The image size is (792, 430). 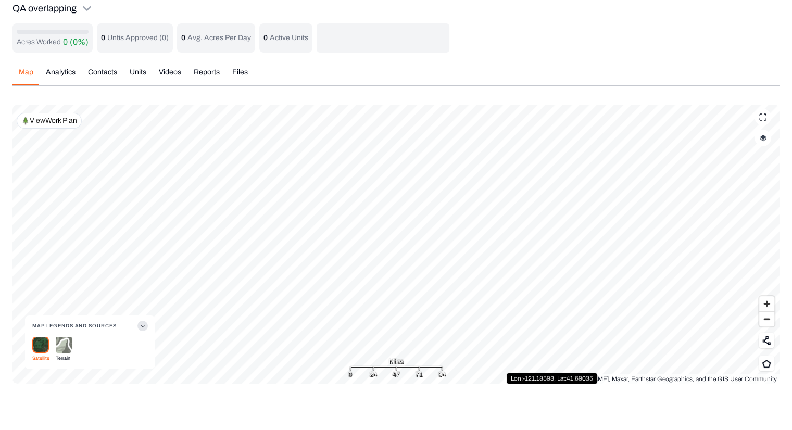 What do you see at coordinates (219, 38) in the screenshot?
I see `p: Avg. Acres Per Day` at bounding box center [219, 38].